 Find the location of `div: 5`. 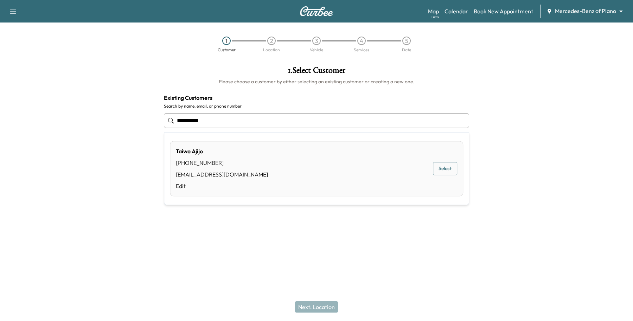

div: 5 is located at coordinates (406, 41).